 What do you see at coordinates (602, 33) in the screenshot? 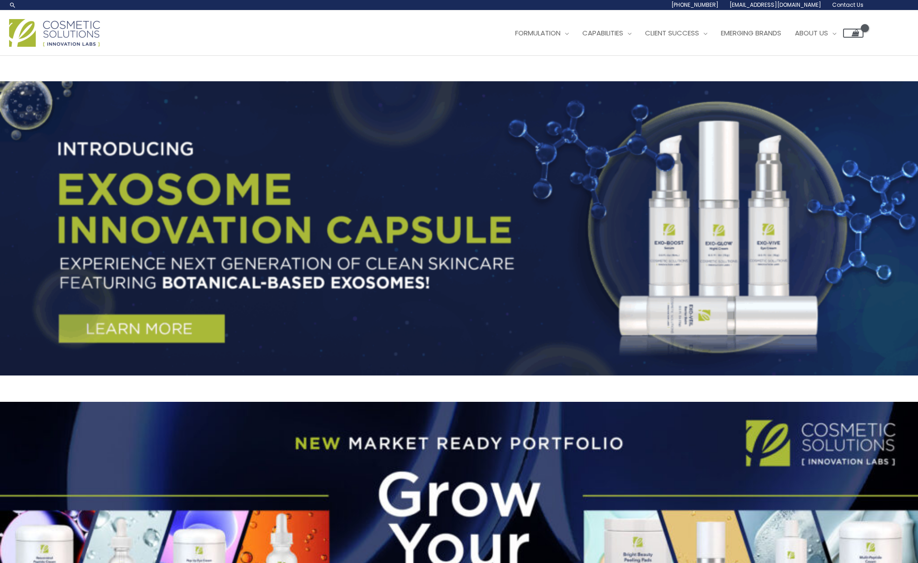
I see `span: Capabilities` at bounding box center [602, 33].